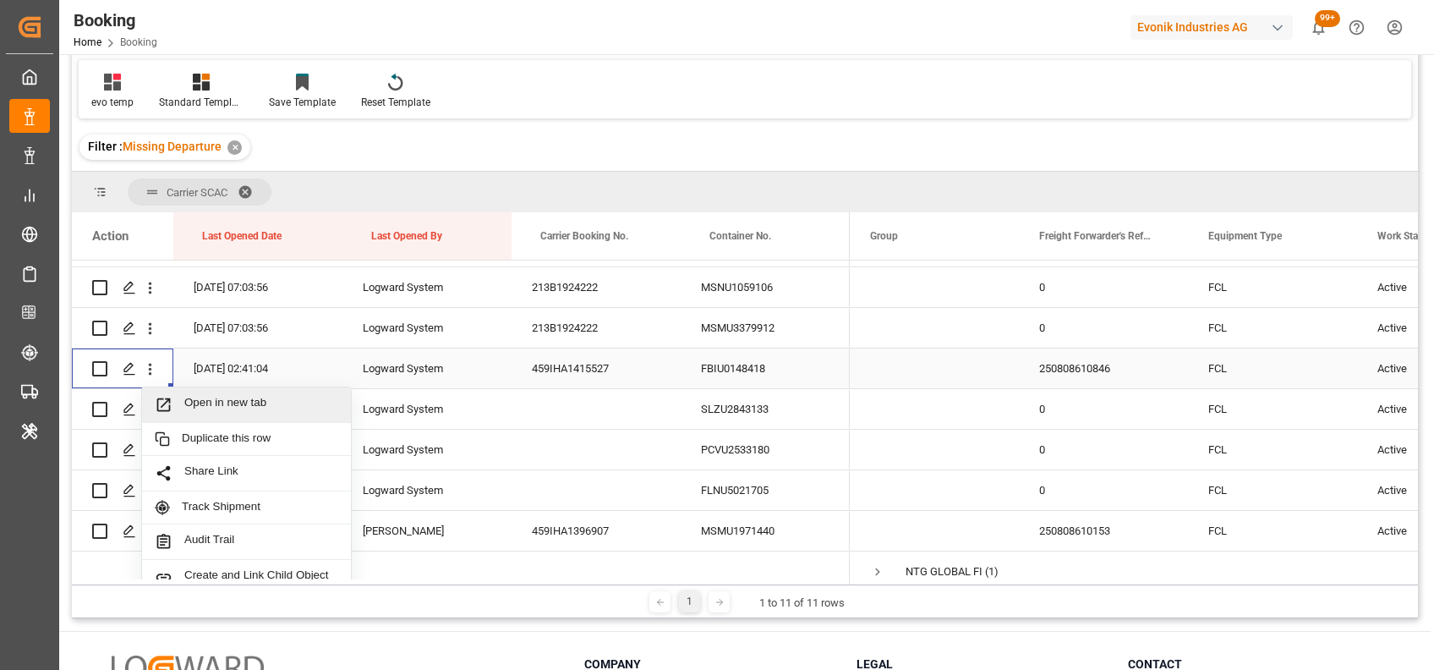 This screenshot has width=1434, height=670. What do you see at coordinates (884, 236) in the screenshot?
I see `span: Group` at bounding box center [884, 236].